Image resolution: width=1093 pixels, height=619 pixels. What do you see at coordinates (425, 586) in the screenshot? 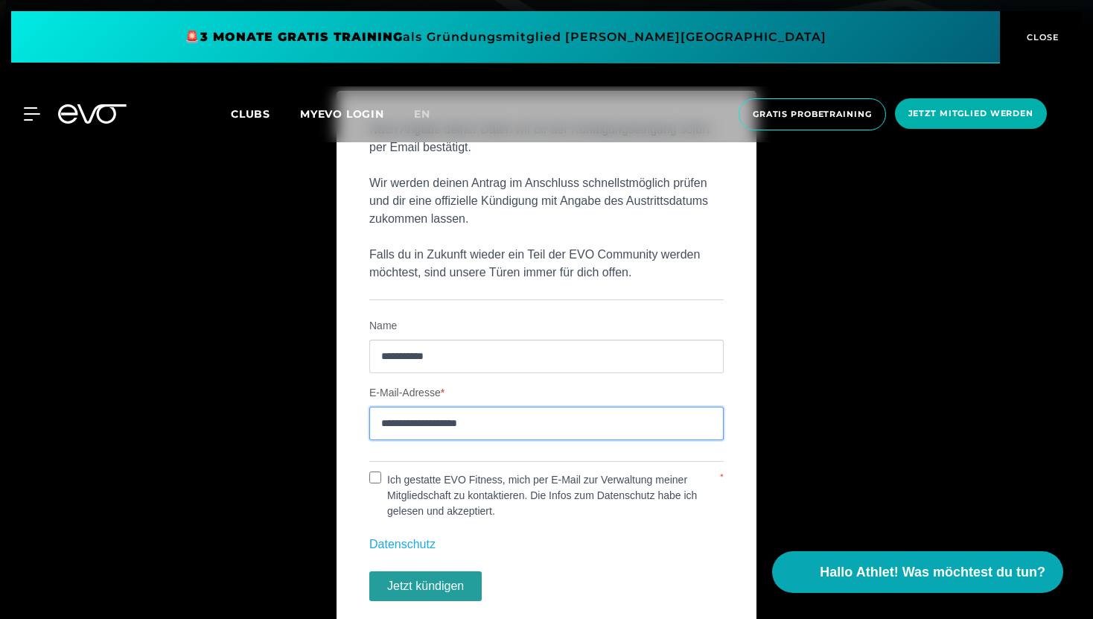
I see `button: Jetzt kündigen` at bounding box center [425, 586].